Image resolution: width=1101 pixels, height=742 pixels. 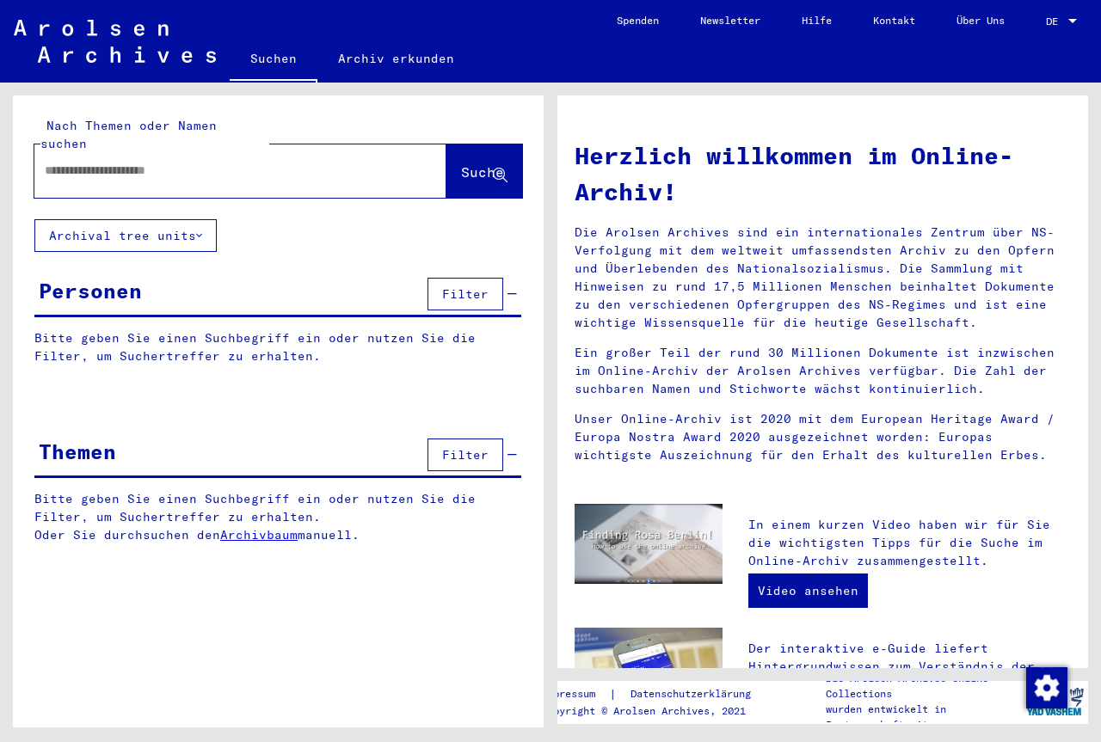 What do you see at coordinates (1055, 21) in the screenshot?
I see `span: DE` at bounding box center [1055, 21].